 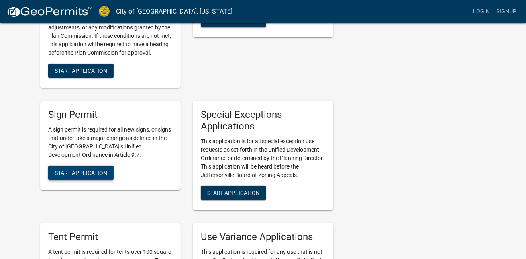 I want to click on p: This application is for all special exception use requests as set forth in the Unified Developmen..., so click(x=263, y=158).